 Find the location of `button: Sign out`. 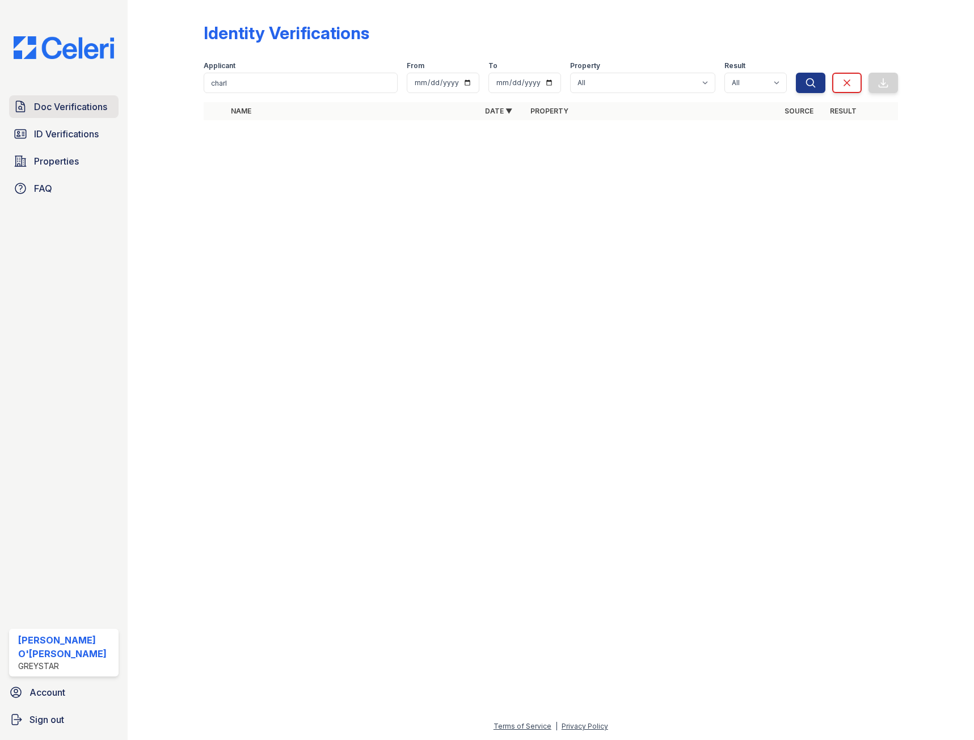

button: Sign out is located at coordinates (64, 719).